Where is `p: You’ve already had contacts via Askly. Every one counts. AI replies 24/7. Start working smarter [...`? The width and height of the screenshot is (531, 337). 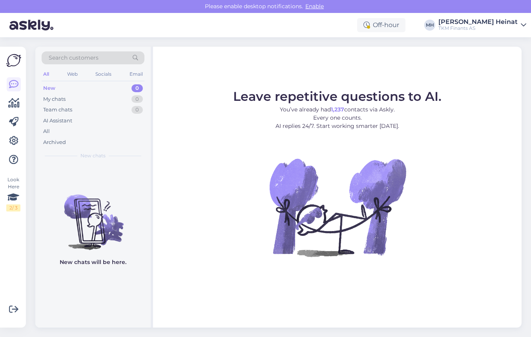
p: You’ve already had contacts via Askly. Every one counts. AI replies 24/7. Start working smarter [... is located at coordinates (337, 118).